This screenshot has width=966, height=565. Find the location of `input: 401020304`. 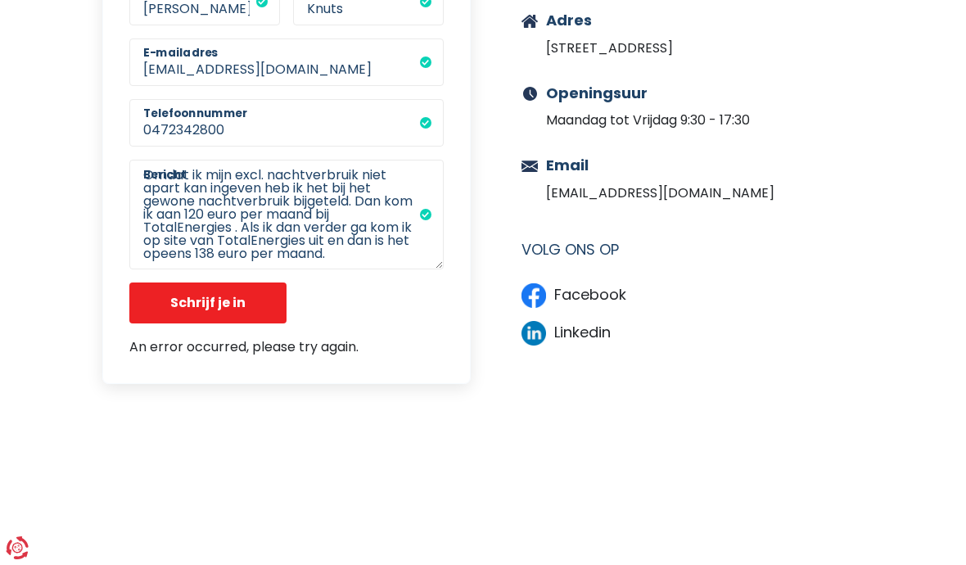

input: 401020304 is located at coordinates (287, 123).